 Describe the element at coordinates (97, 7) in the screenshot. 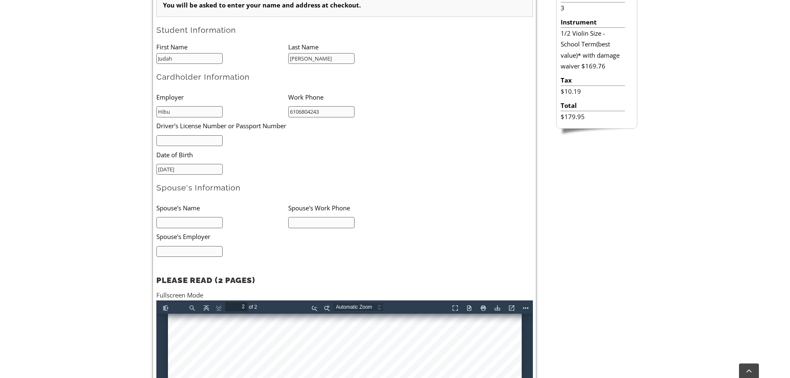

I see `span: of 2` at that location.